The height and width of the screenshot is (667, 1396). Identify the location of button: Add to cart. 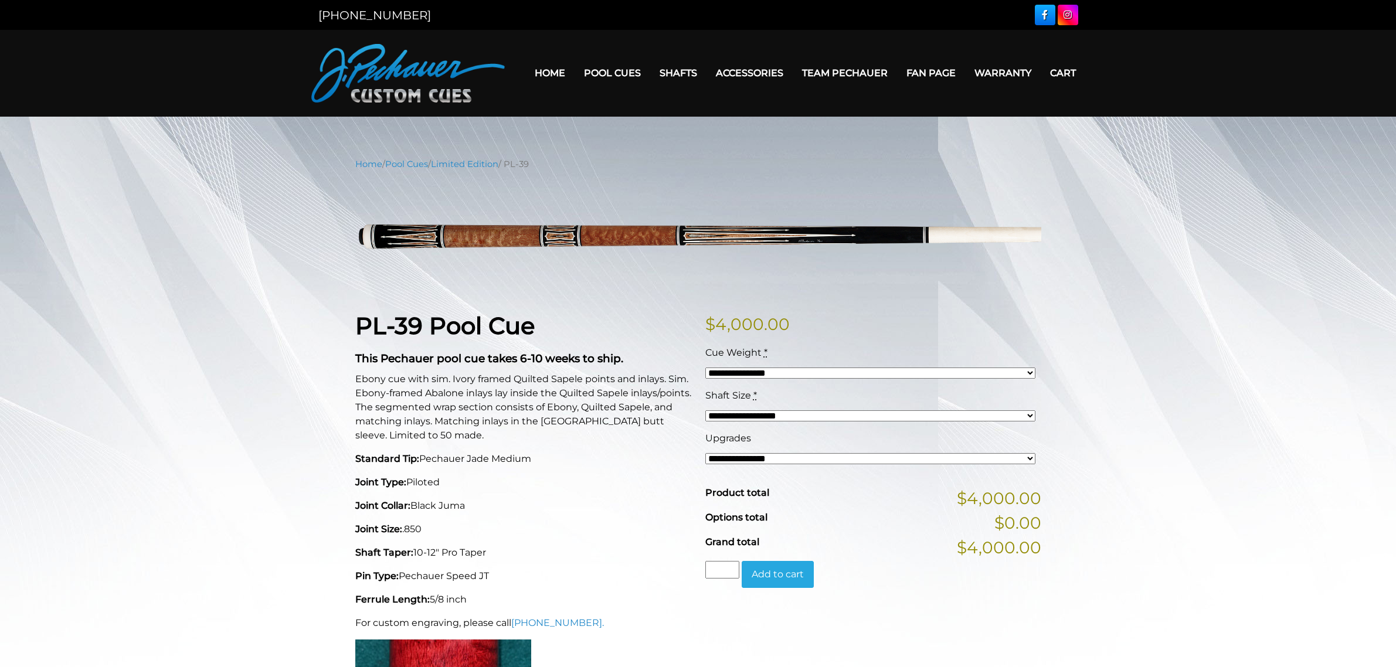
(777, 574).